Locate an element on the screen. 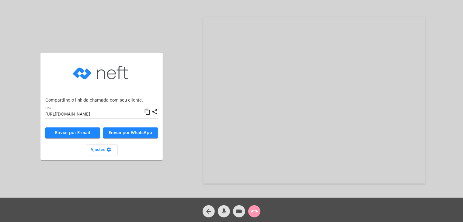 The height and width of the screenshot is (222, 463). img: logo-neft-novo-2.png is located at coordinates (102, 73).